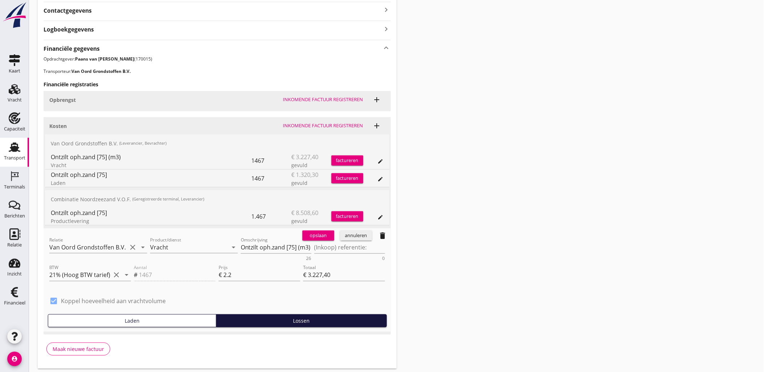  I want to click on textarea: (Inkoop) referentie:, so click(349, 247).